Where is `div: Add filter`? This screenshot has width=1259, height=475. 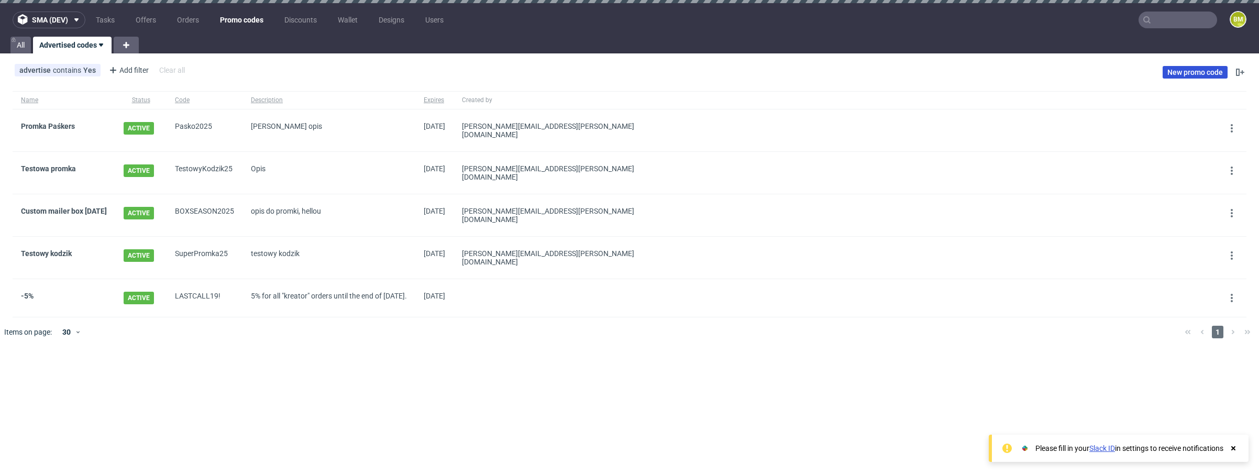
div: Add filter is located at coordinates (128, 70).